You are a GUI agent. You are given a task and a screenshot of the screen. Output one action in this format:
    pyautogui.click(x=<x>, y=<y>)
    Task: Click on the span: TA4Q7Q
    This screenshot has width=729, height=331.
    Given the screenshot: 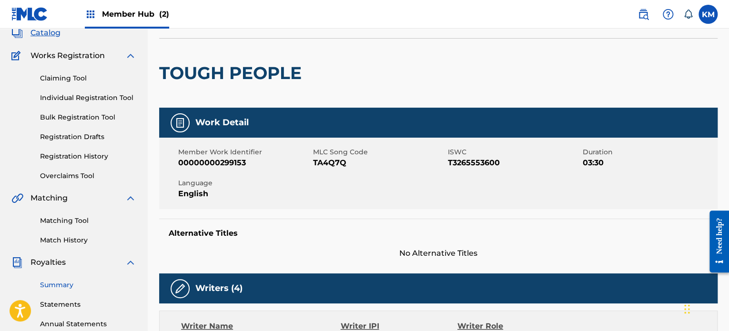 What is the action you would take?
    pyautogui.click(x=379, y=163)
    